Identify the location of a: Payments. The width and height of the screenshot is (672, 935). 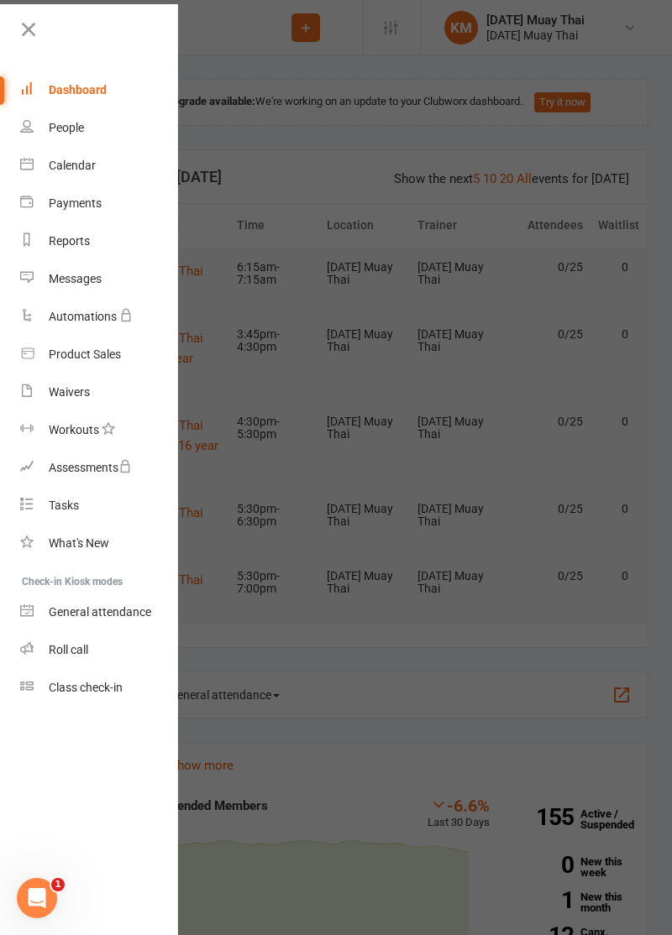
(99, 203).